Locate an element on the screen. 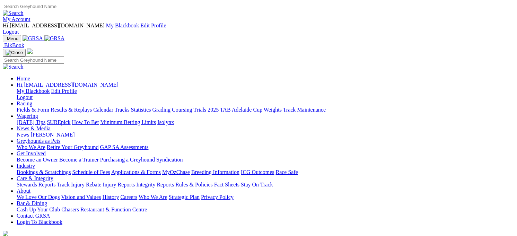  a: About is located at coordinates (24, 191).